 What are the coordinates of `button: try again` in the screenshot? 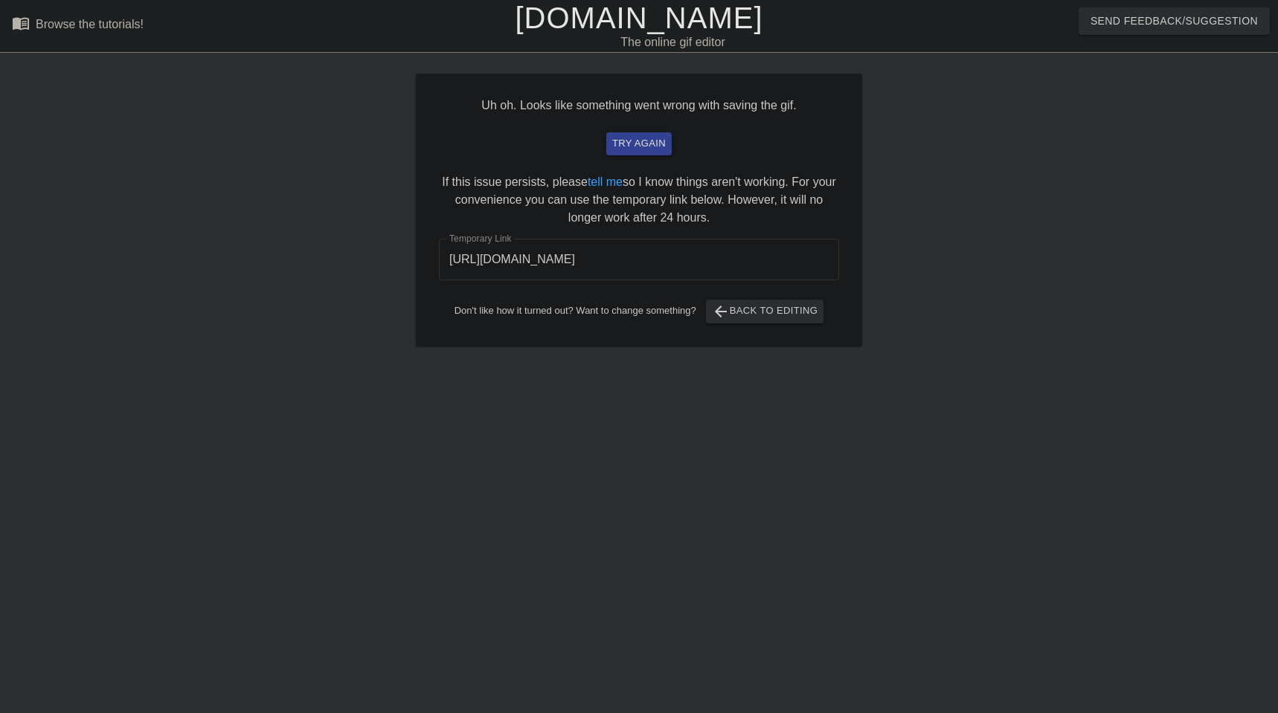 It's located at (639, 144).